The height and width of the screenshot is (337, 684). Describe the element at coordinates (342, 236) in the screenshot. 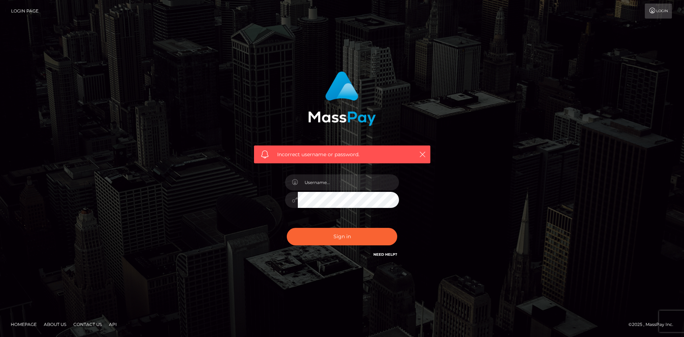

I see `button: Sign in` at that location.